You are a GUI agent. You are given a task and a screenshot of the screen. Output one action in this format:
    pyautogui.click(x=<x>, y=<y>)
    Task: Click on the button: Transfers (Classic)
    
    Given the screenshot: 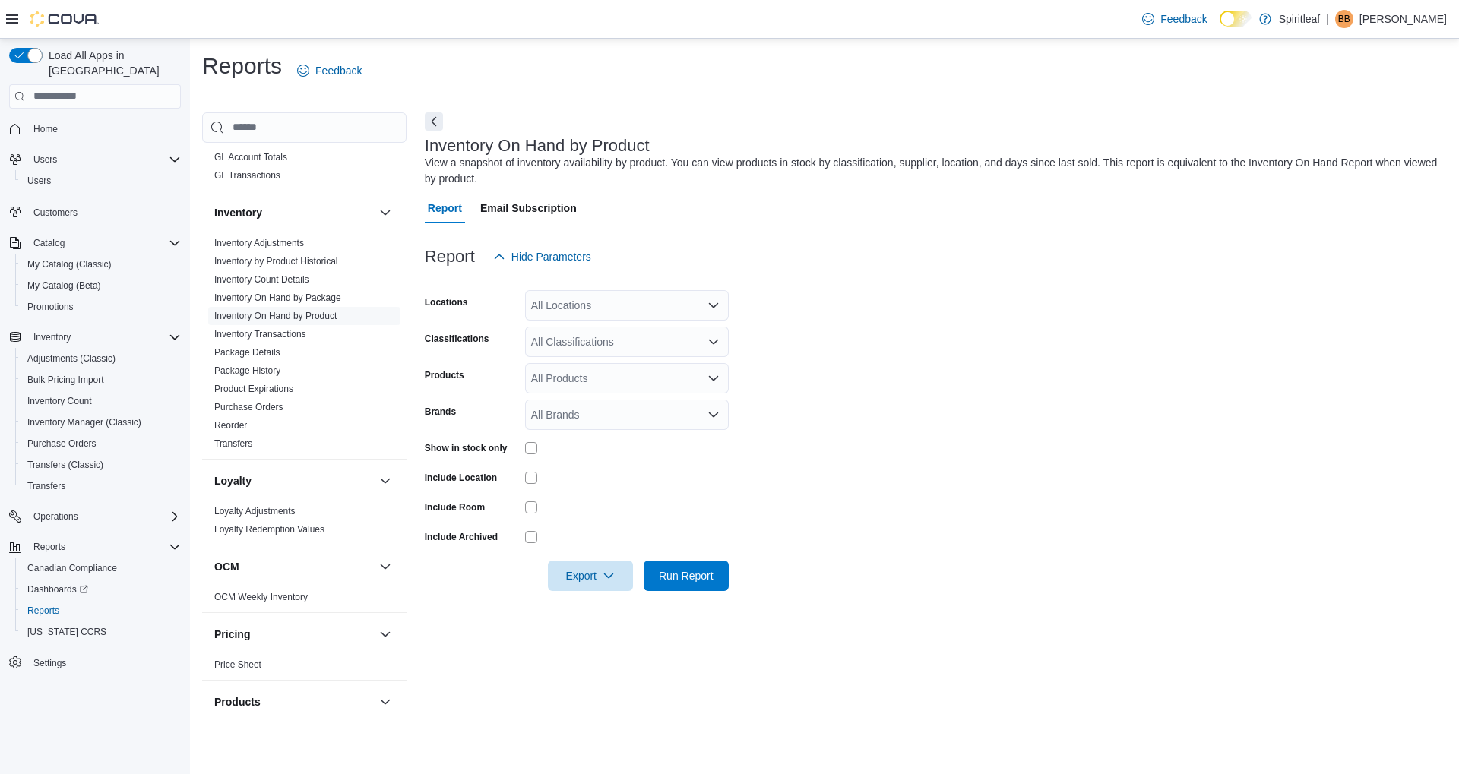 What is the action you would take?
    pyautogui.click(x=101, y=465)
    